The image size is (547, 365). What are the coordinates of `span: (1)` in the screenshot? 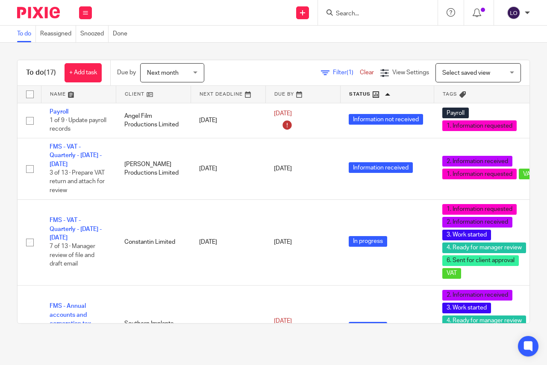 It's located at (350, 73).